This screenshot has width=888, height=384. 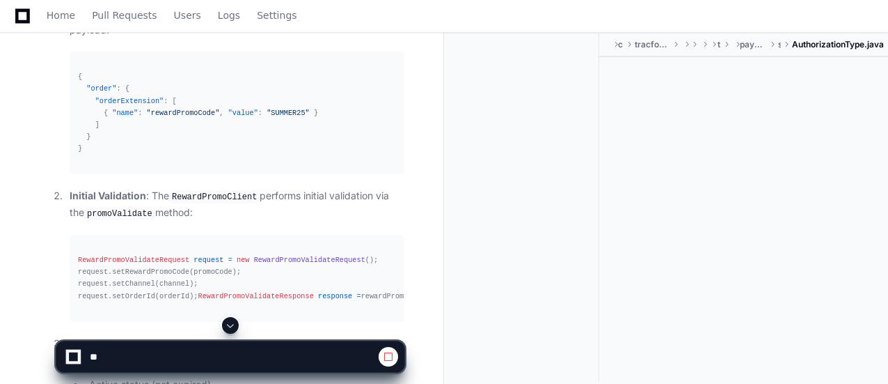 I want to click on span: "rewardPromoCode", so click(x=183, y=113).